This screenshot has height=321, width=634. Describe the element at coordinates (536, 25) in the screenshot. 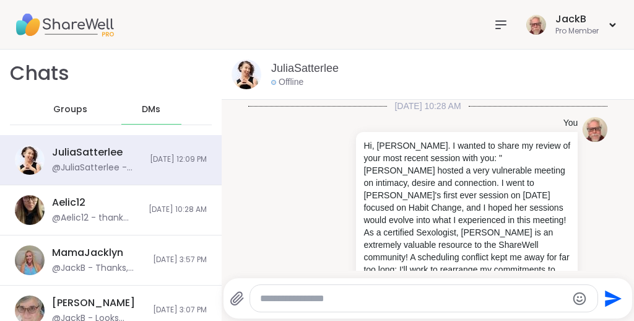

I see `img: JackB` at that location.